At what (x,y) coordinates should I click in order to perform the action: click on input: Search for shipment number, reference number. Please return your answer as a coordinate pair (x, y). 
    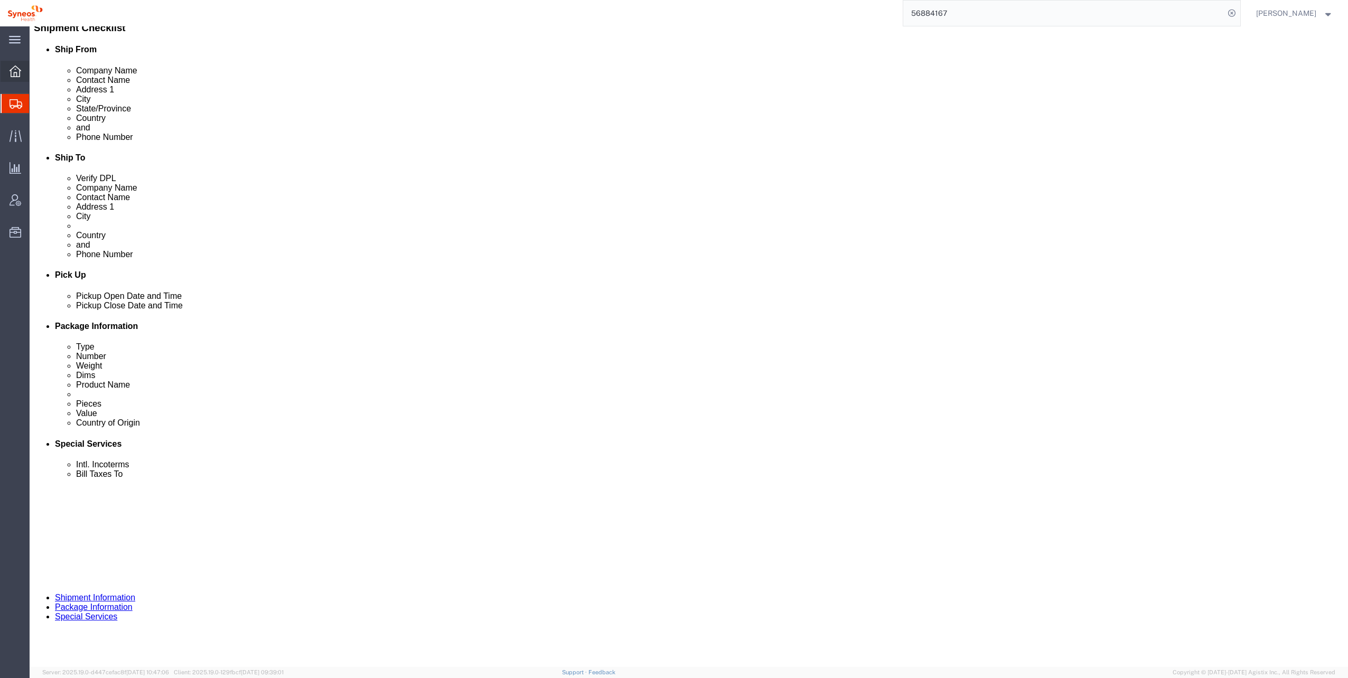
    Looking at the image, I should click on (1064, 13).